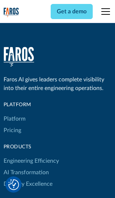 The height and width of the screenshot is (198, 115). I want to click on img: Revisit consent button, so click(14, 185).